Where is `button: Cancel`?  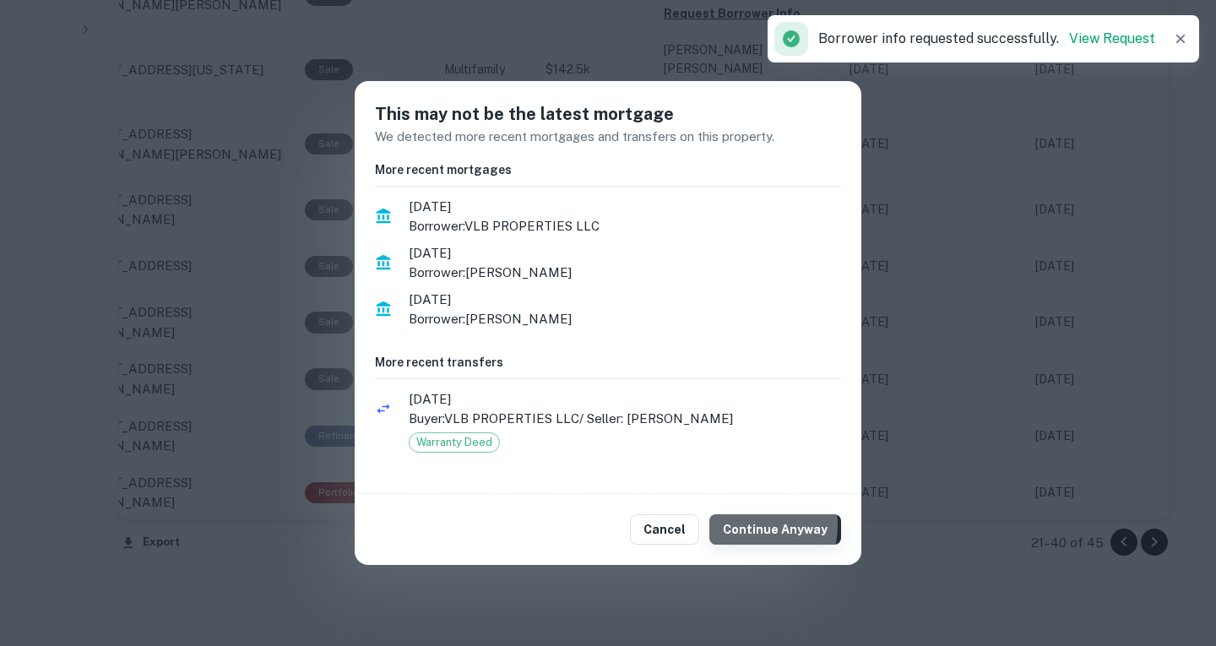 button: Cancel is located at coordinates (665, 530).